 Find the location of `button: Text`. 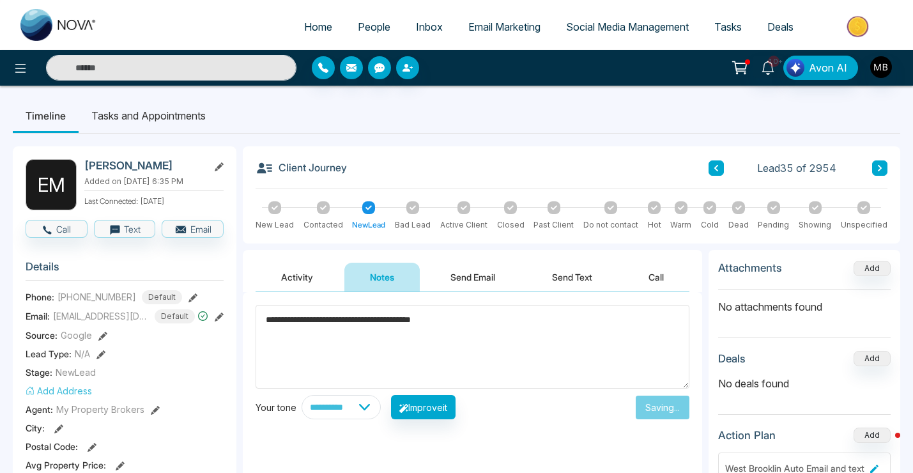

button: Text is located at coordinates (125, 229).